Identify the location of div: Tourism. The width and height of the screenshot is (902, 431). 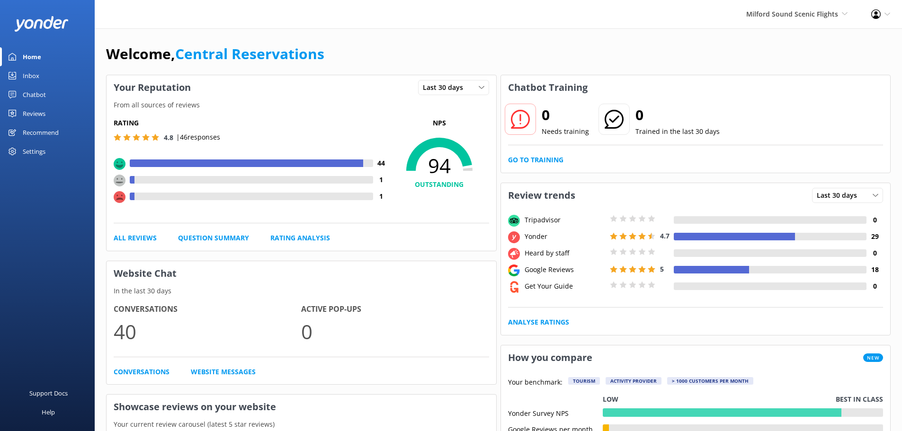
(584, 381).